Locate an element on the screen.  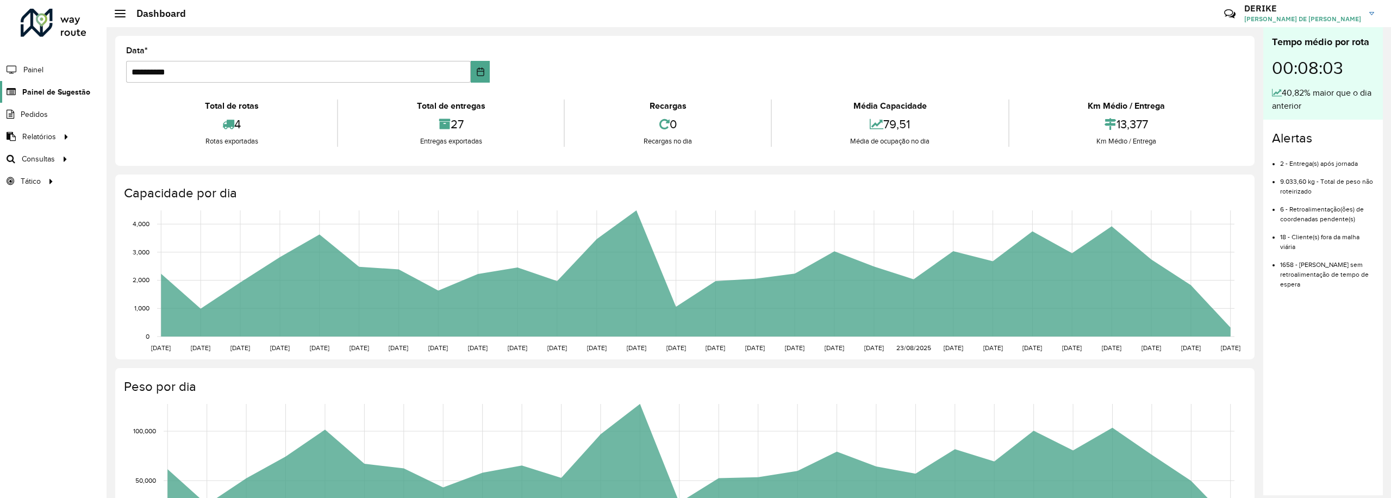
div: Recargas is located at coordinates (668, 106).